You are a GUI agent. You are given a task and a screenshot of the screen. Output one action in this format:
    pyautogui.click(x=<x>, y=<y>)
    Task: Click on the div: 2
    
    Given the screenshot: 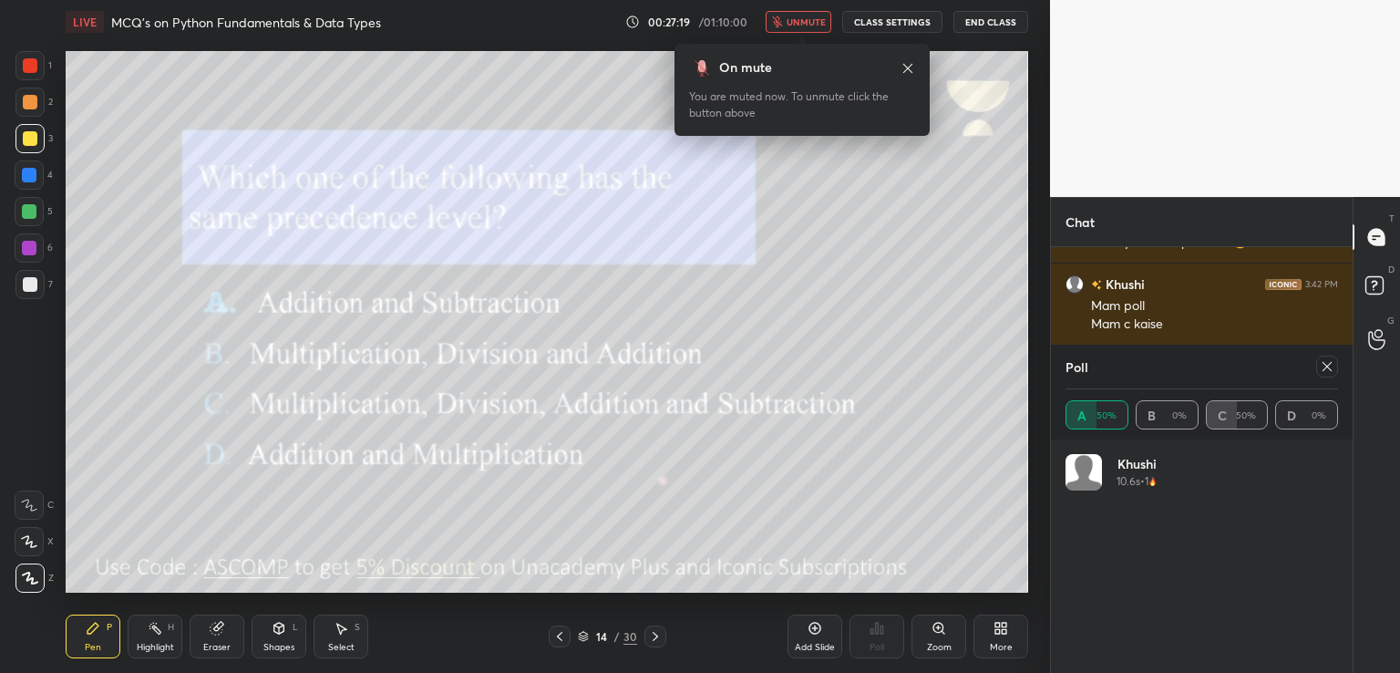 What is the action you would take?
    pyautogui.click(x=34, y=102)
    